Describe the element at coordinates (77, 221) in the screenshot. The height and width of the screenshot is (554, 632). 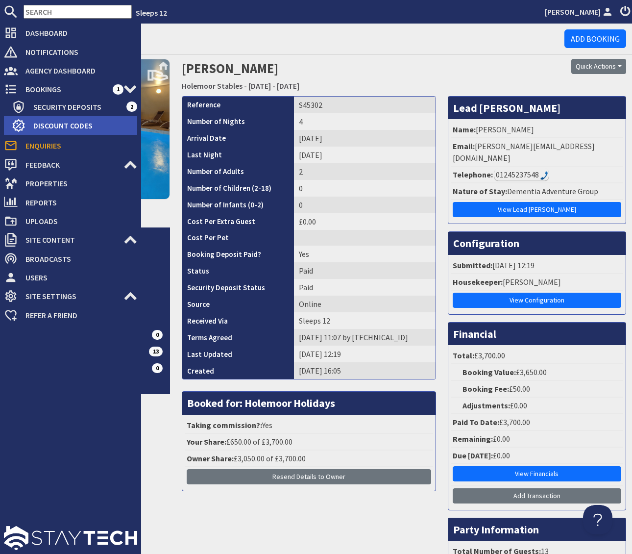
I see `span: Uploads` at that location.